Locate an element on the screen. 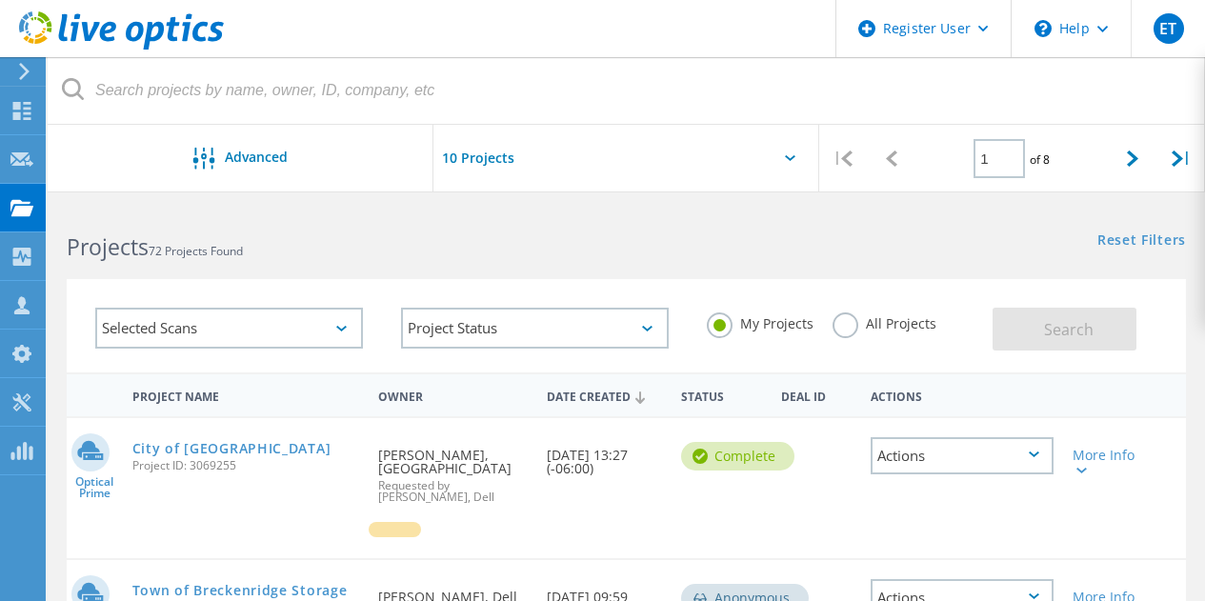 Image resolution: width=1205 pixels, height=601 pixels. span: of 8 is located at coordinates (1039, 159).